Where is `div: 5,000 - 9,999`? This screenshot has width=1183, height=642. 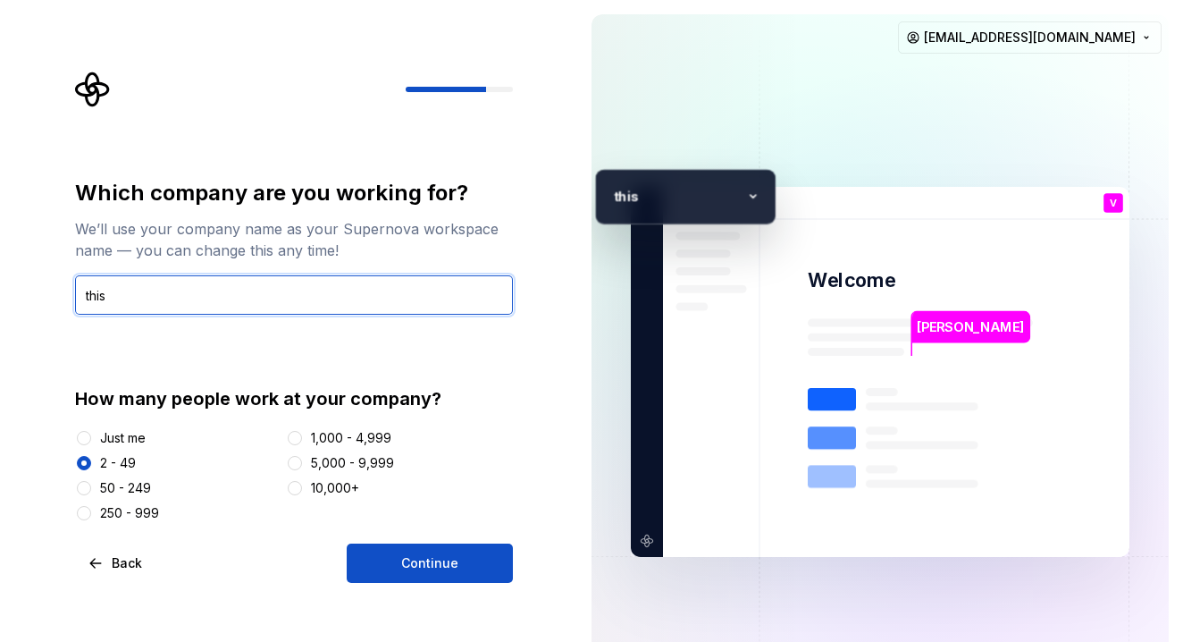
div: 5,000 - 9,999 is located at coordinates (352, 463).